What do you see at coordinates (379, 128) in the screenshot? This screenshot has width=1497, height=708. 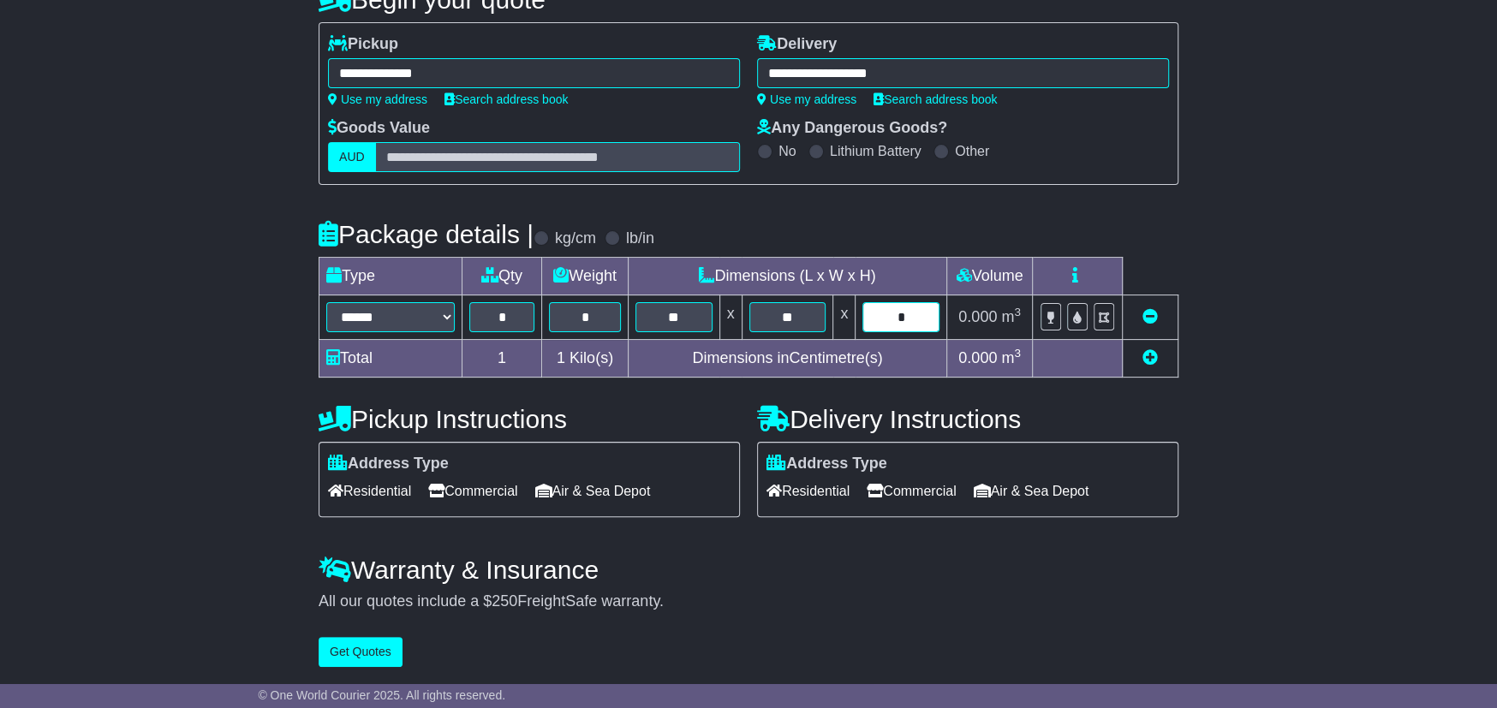 I see `label: Goods Value` at bounding box center [379, 128].